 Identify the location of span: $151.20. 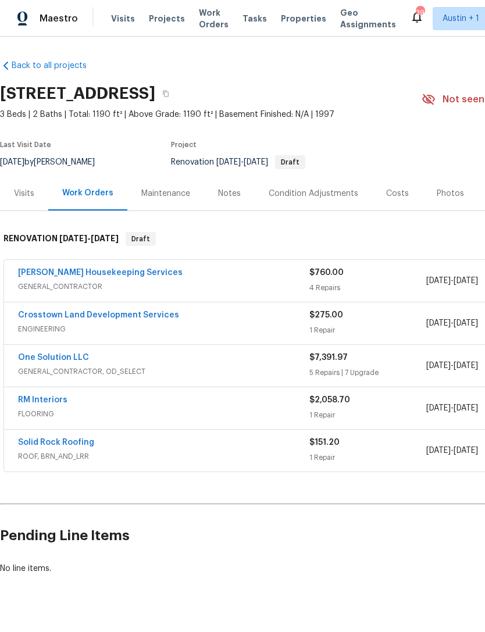
(324, 442).